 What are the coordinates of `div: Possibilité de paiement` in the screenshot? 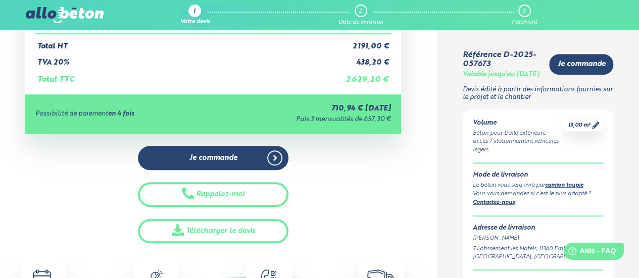 It's located at (126, 114).